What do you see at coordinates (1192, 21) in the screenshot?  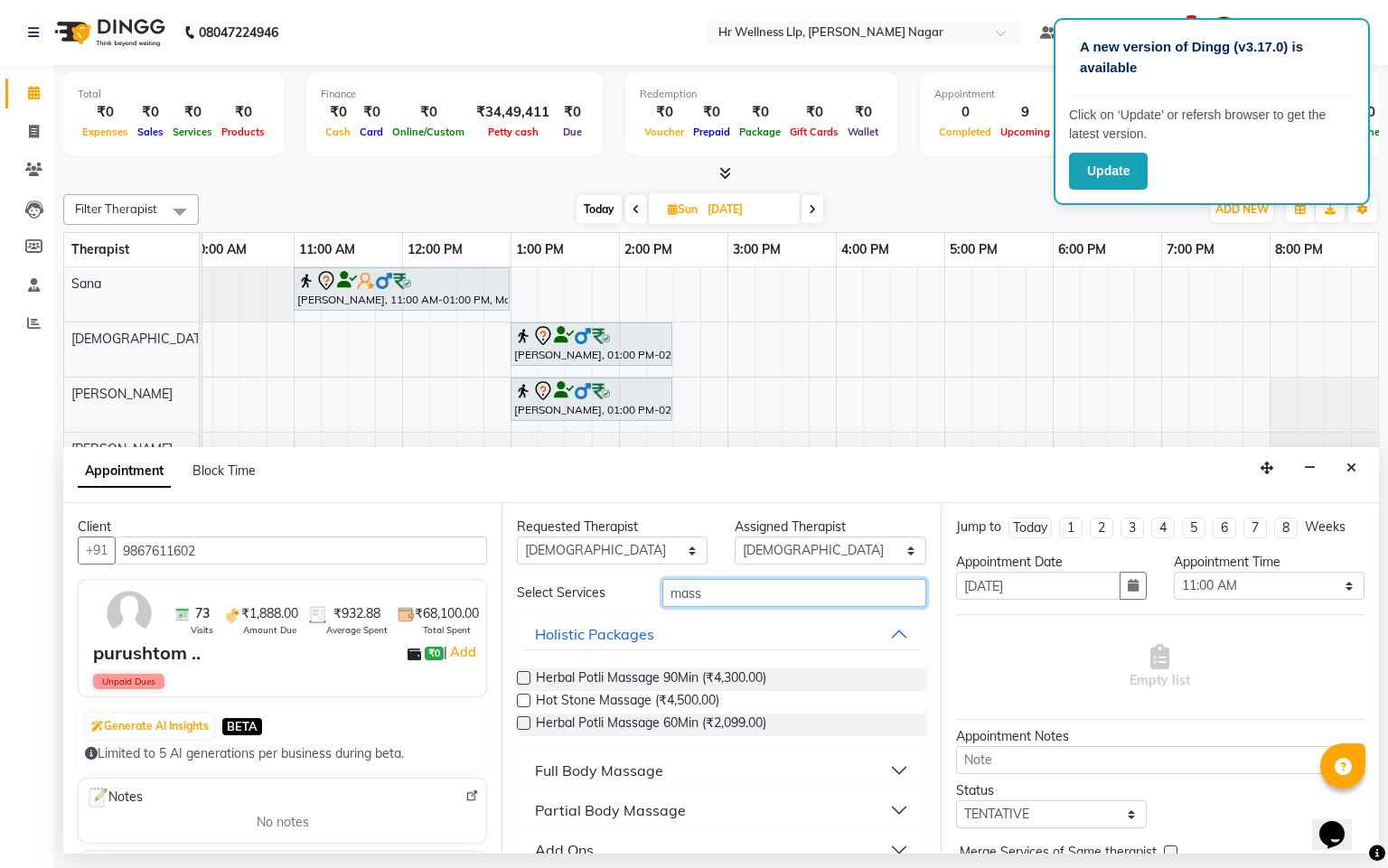 I see `span: 7` at bounding box center [1192, 21].